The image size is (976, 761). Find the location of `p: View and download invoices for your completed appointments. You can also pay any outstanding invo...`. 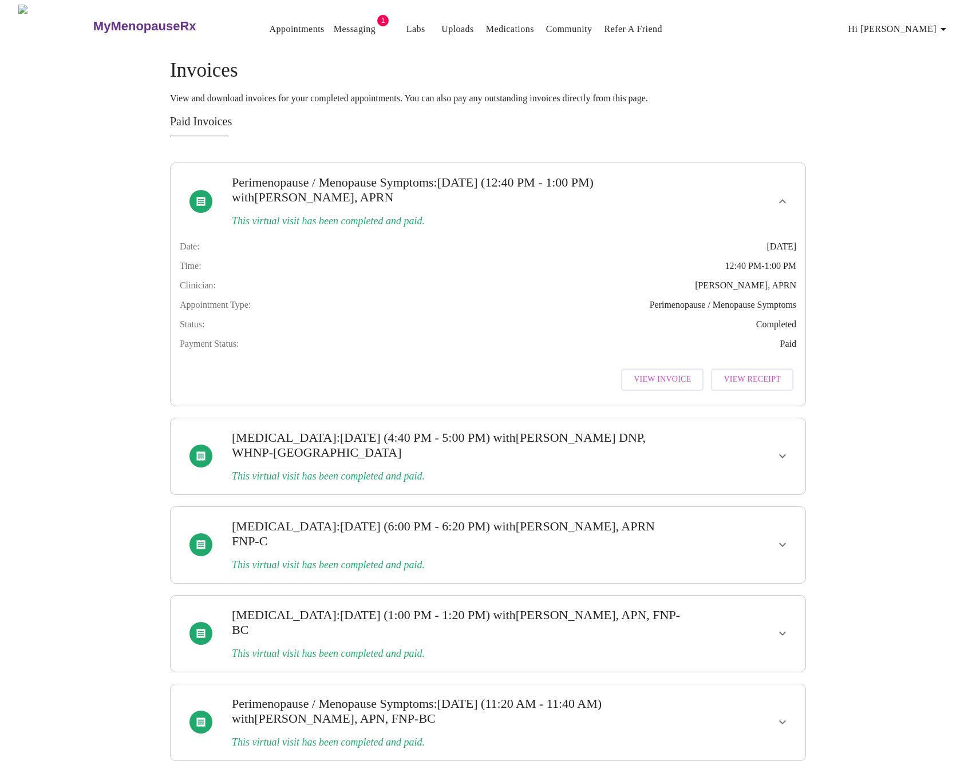

p: View and download invoices for your completed appointments. You can also pay any outstanding invo... is located at coordinates (488, 98).